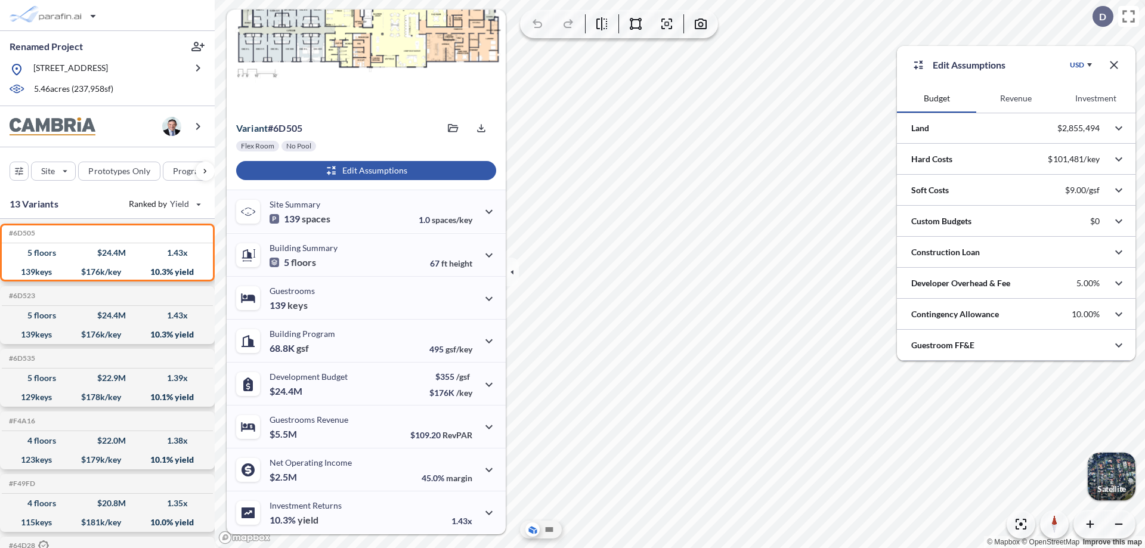  I want to click on img: user logo, so click(172, 126).